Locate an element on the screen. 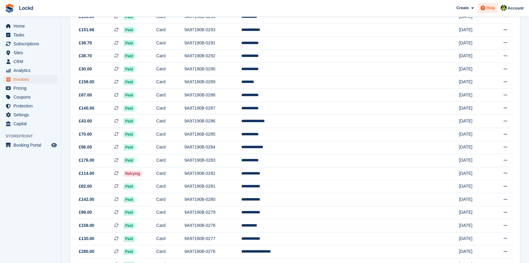 The width and height of the screenshot is (529, 263). td: 9A97190B-0276 is located at coordinates (213, 251).